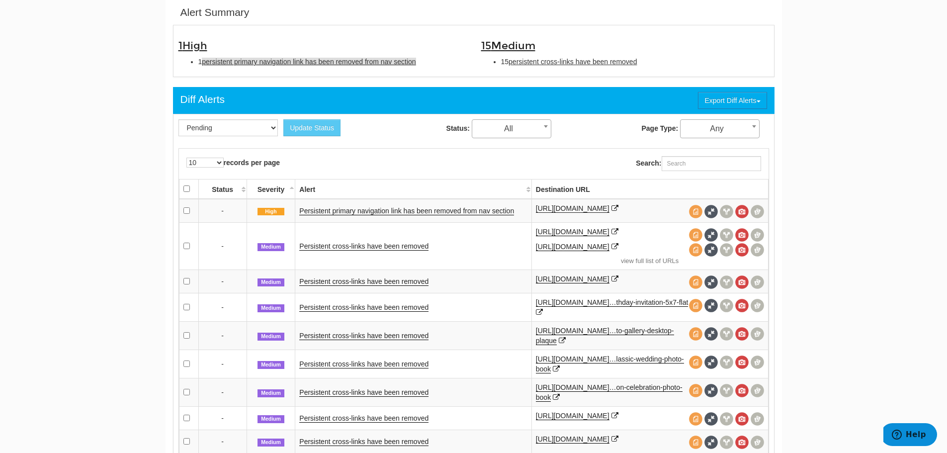 This screenshot has width=947, height=453. What do you see at coordinates (332, 62) in the screenshot?
I see `li: 1` at bounding box center [332, 62].